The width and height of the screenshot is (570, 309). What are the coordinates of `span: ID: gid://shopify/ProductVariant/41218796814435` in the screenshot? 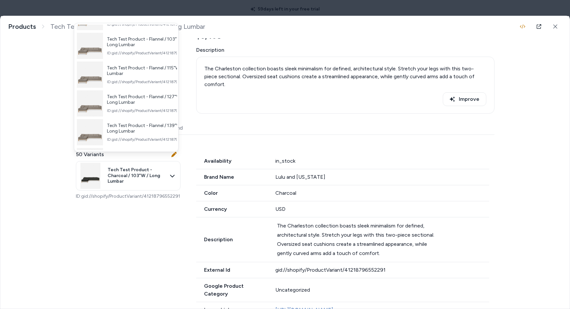 It's located at (150, 139).